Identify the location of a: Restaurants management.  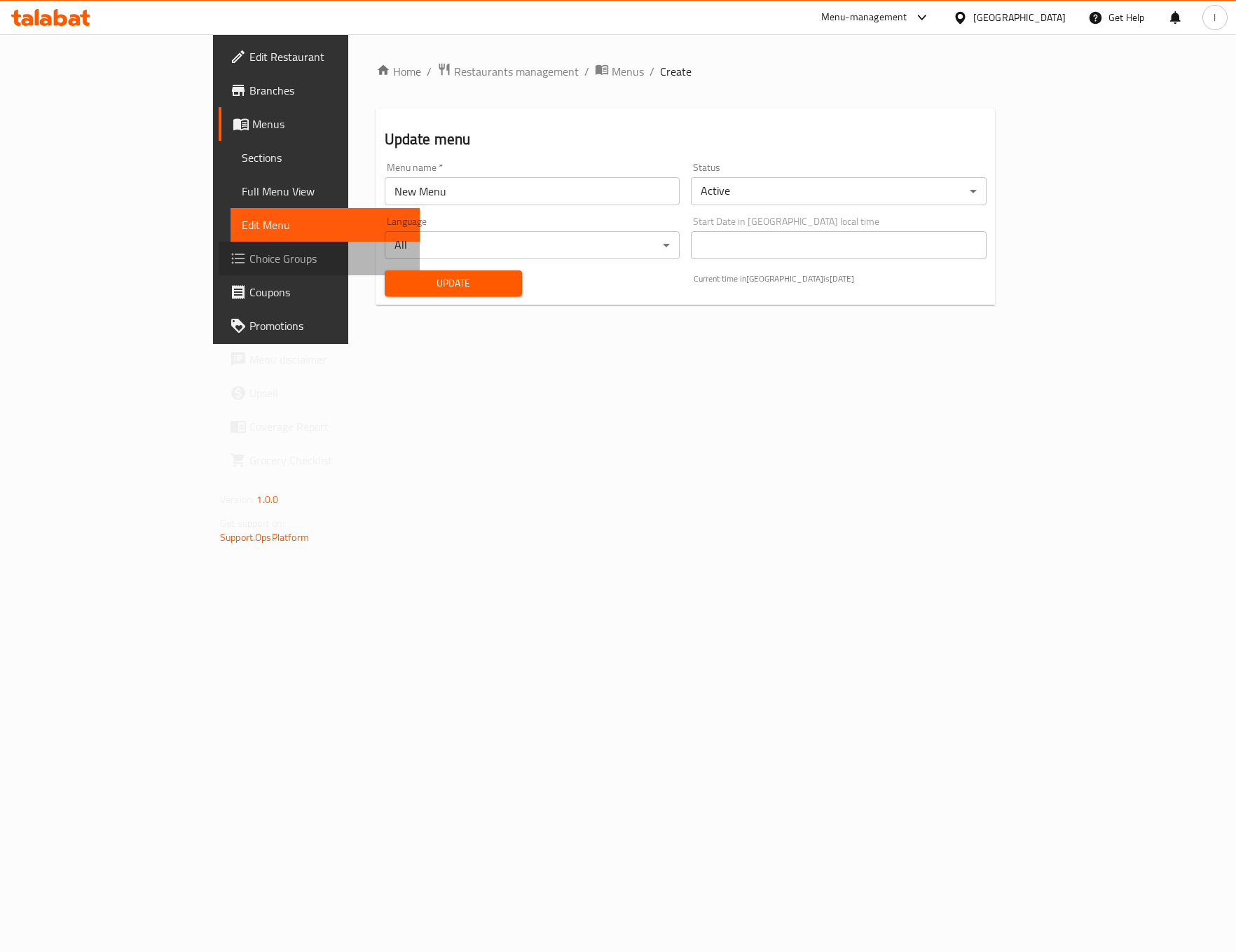
(508, 72).